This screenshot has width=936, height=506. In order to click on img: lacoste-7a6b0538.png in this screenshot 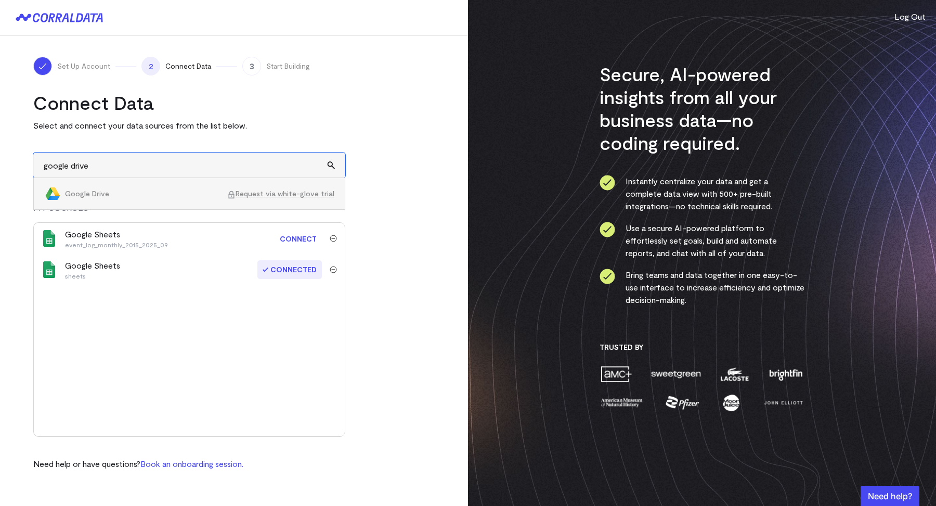, I will do `click(734, 373)`.